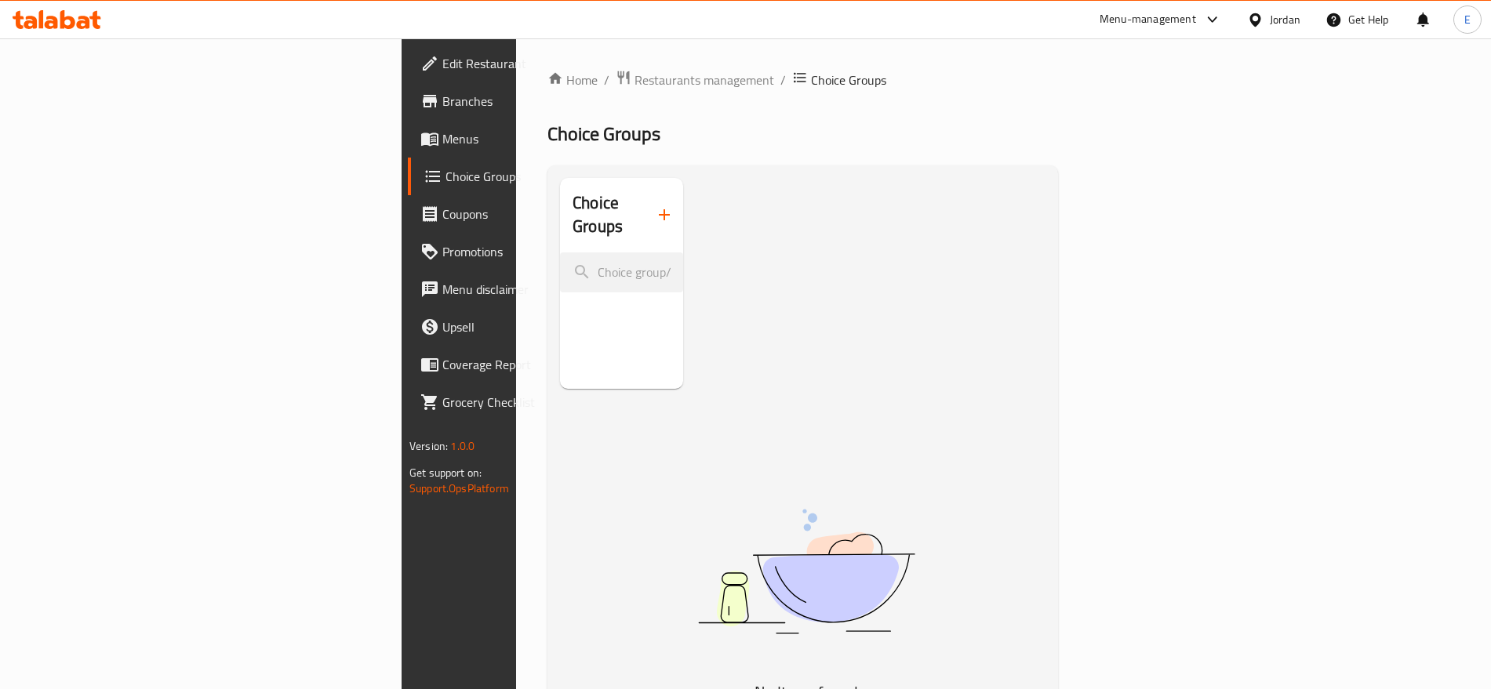 The image size is (1491, 689). What do you see at coordinates (540, 289) in the screenshot?
I see `span: Menu disclaimer` at bounding box center [540, 289].